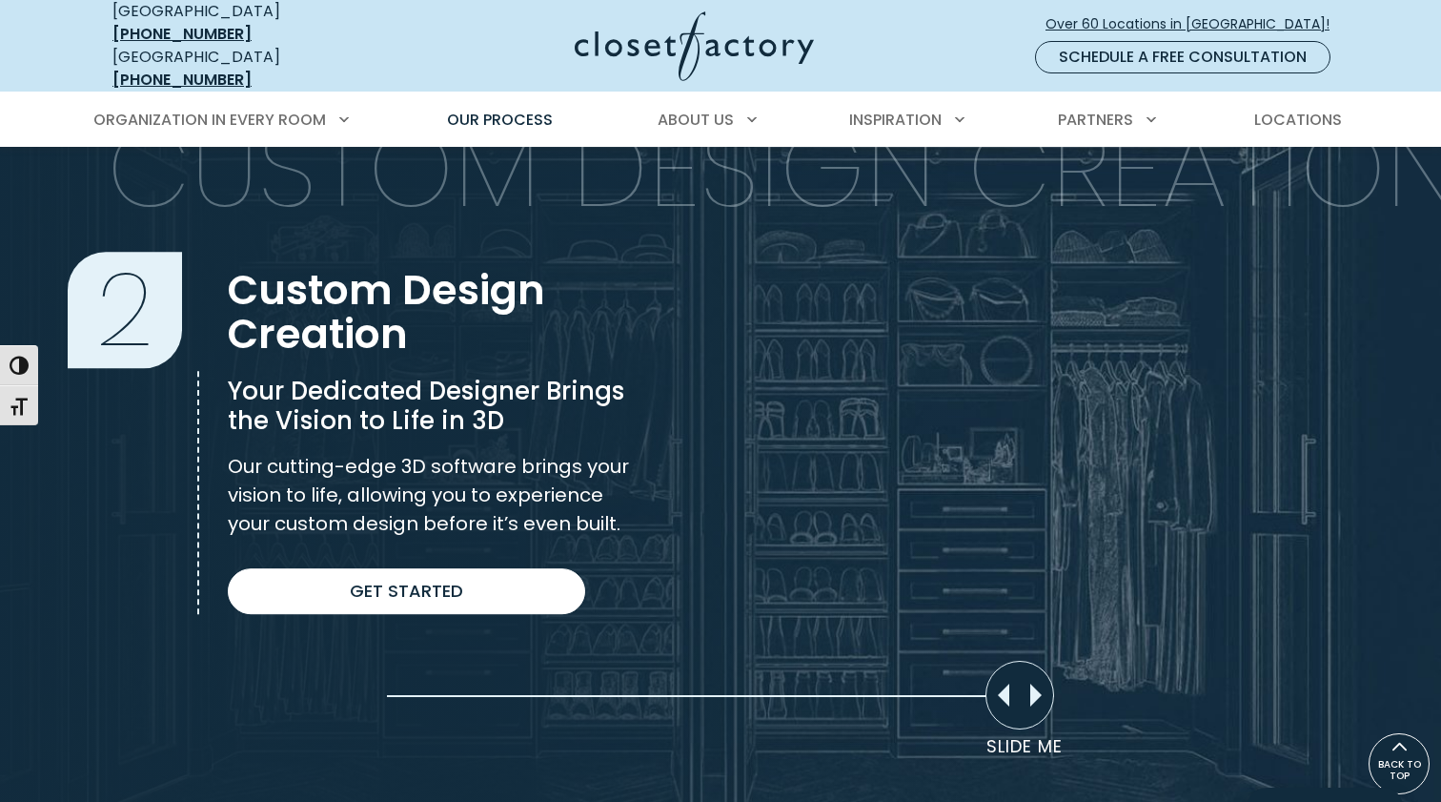 The height and width of the screenshot is (802, 1441). Describe the element at coordinates (1026, 745) in the screenshot. I see `p: Slide Me` at that location.